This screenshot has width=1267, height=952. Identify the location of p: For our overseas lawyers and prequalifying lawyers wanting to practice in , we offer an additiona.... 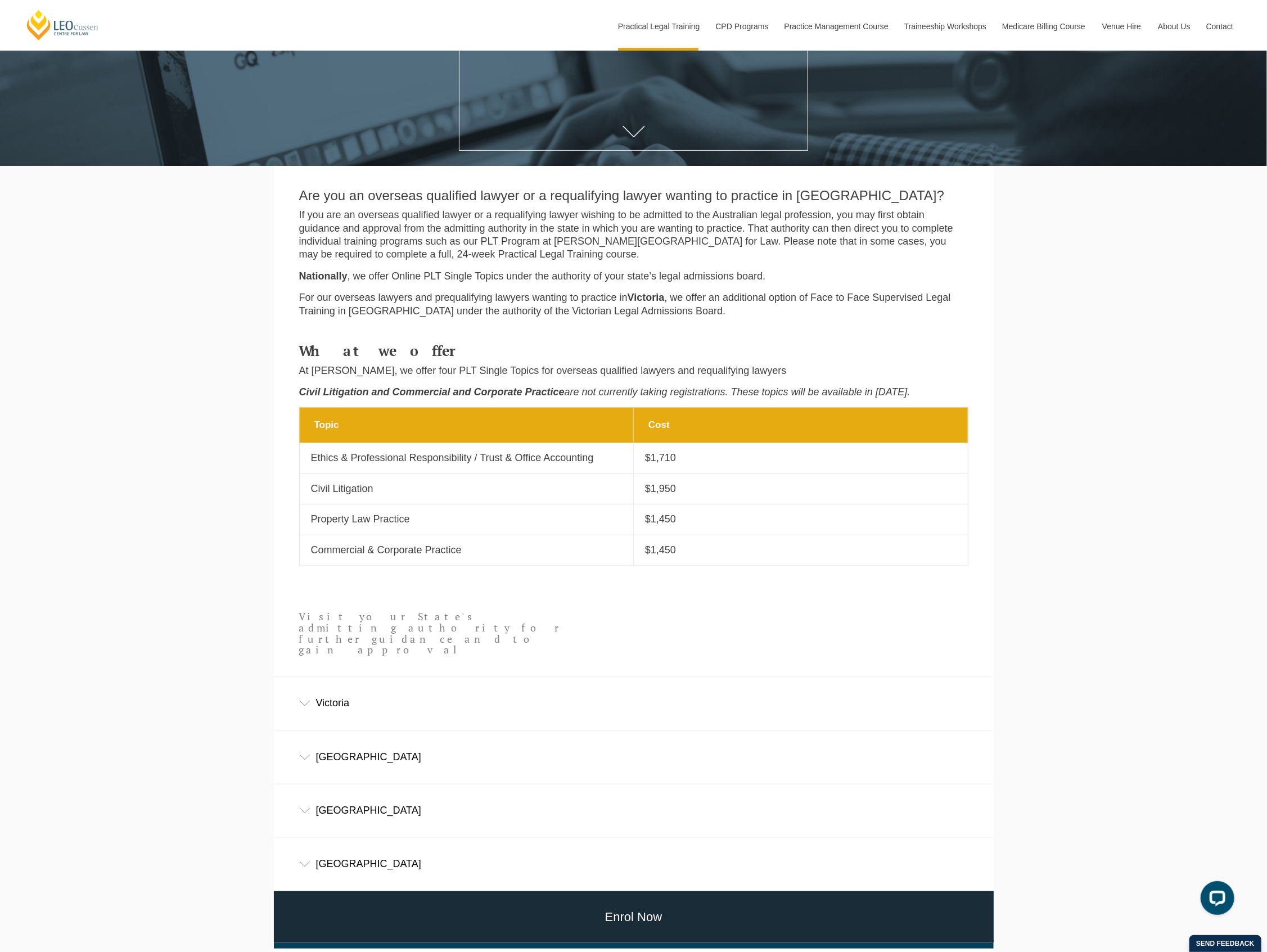
(634, 304).